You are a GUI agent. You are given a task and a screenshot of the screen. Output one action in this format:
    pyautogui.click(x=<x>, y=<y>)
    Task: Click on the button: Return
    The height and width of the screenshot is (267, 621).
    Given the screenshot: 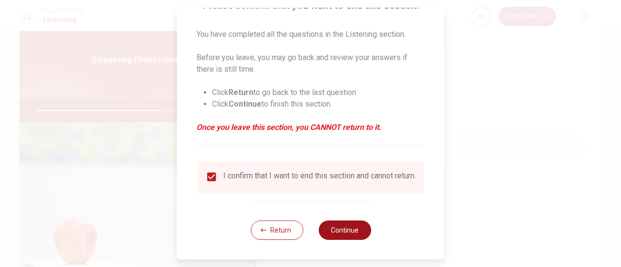 What is the action you would take?
    pyautogui.click(x=276, y=230)
    